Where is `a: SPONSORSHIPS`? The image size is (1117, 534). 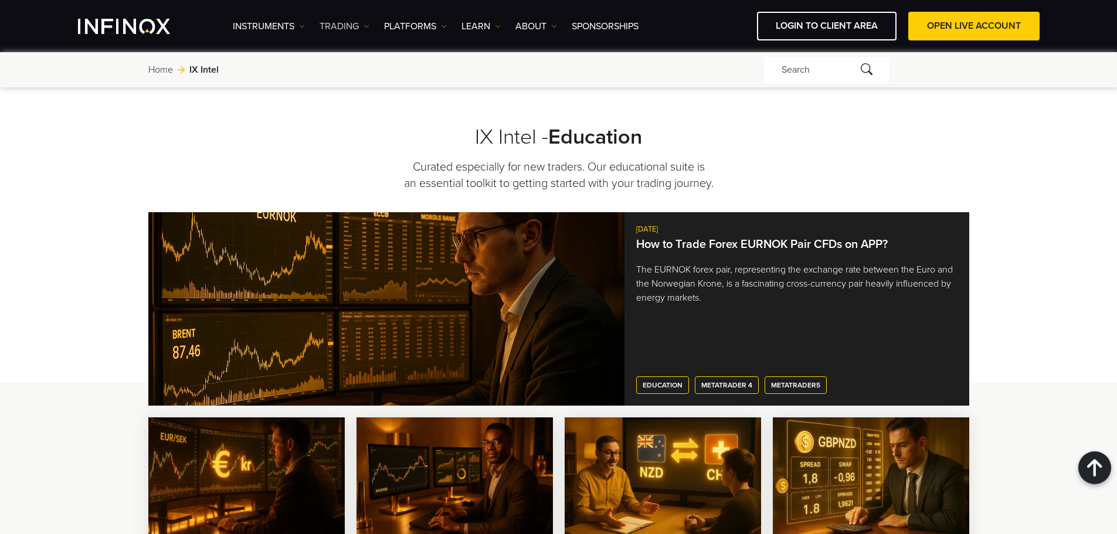 a: SPONSORSHIPS is located at coordinates (605, 26).